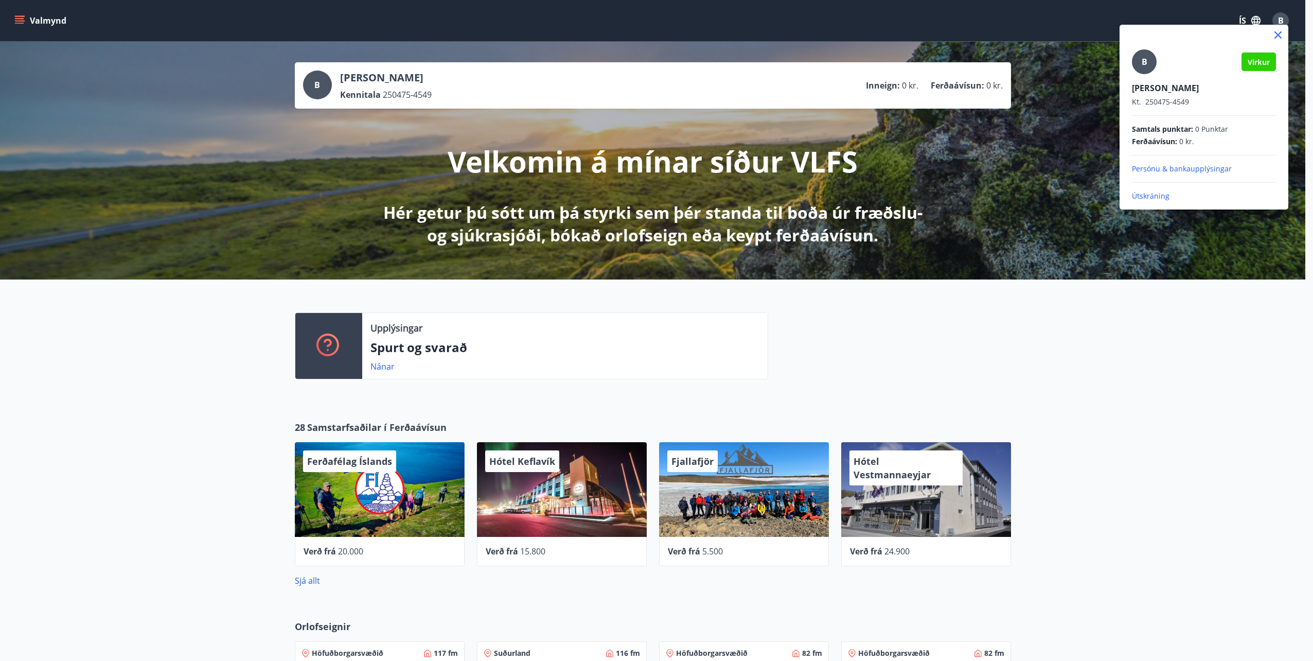 Image resolution: width=1313 pixels, height=661 pixels. Describe the element at coordinates (1204, 102) in the screenshot. I see `p: 250475-4549` at that location.